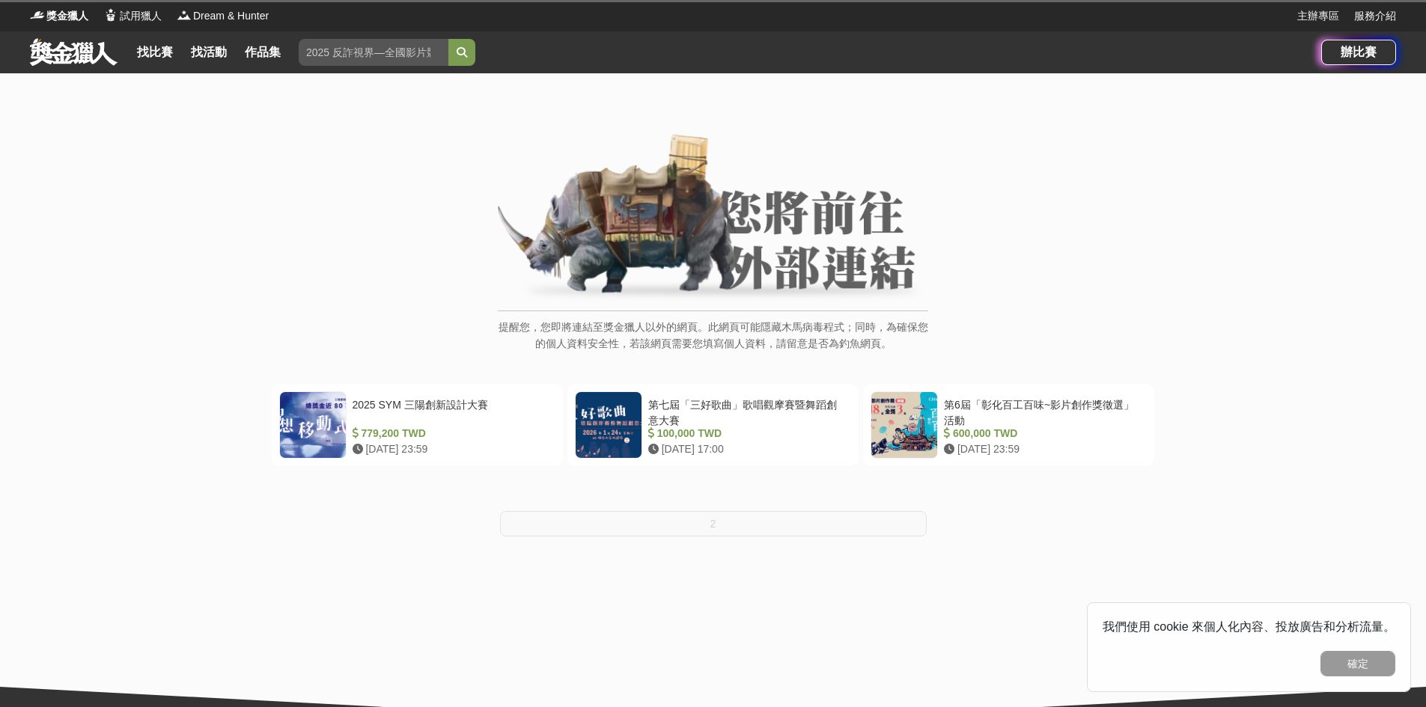 This screenshot has height=707, width=1426. Describe the element at coordinates (1042, 433) in the screenshot. I see `div: 600,000 TWD` at that location.